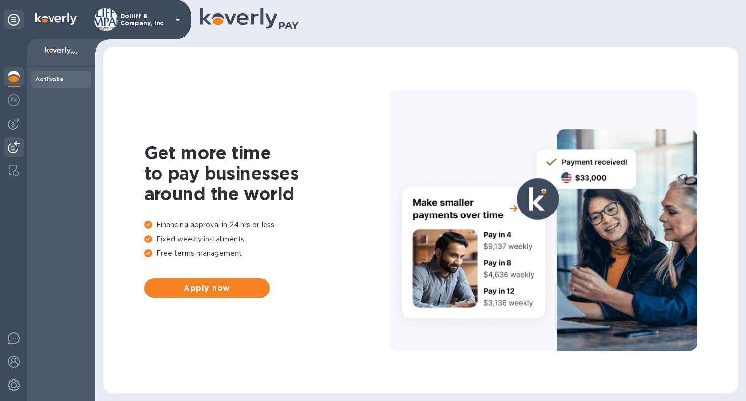 The width and height of the screenshot is (746, 401). Describe the element at coordinates (56, 19) in the screenshot. I see `img: Logo` at that location.